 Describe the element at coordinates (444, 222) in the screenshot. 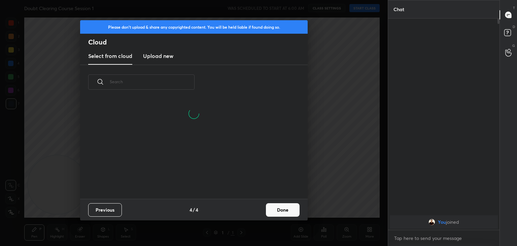

I see `div: grid` at that location.